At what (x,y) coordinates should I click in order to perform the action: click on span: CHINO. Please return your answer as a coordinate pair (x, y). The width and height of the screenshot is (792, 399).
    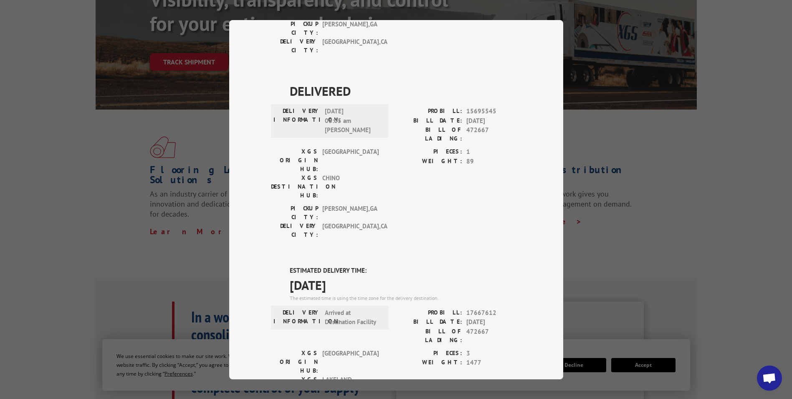
    Looking at the image, I should click on (350, 186).